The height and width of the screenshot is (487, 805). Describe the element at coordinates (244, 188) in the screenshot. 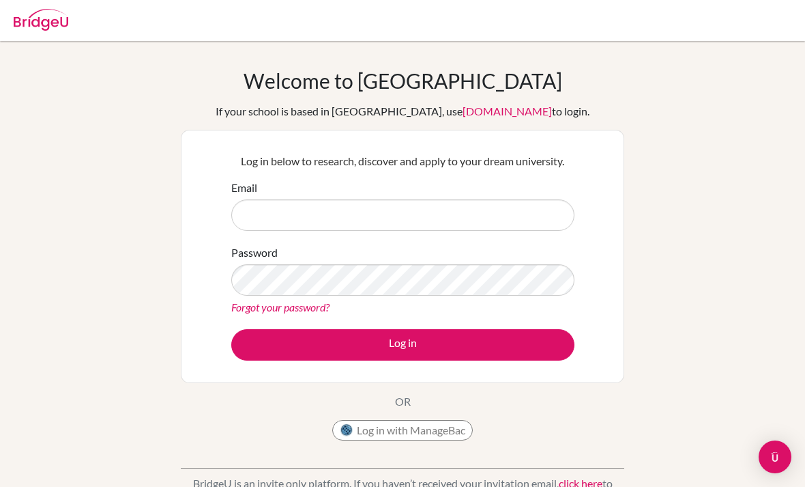

I see `label: Email` at that location.